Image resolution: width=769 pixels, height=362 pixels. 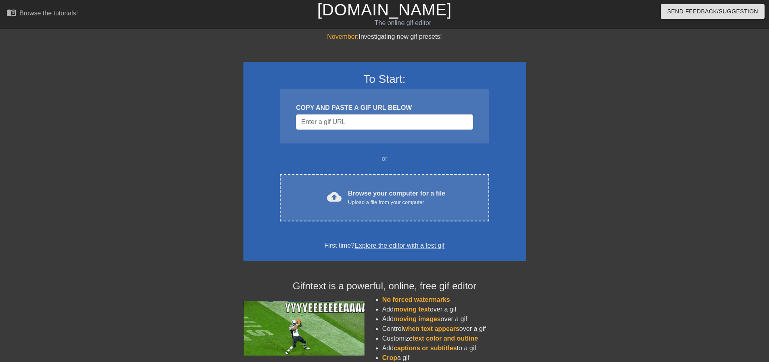 I want to click on img: football_small.gif, so click(x=304, y=328).